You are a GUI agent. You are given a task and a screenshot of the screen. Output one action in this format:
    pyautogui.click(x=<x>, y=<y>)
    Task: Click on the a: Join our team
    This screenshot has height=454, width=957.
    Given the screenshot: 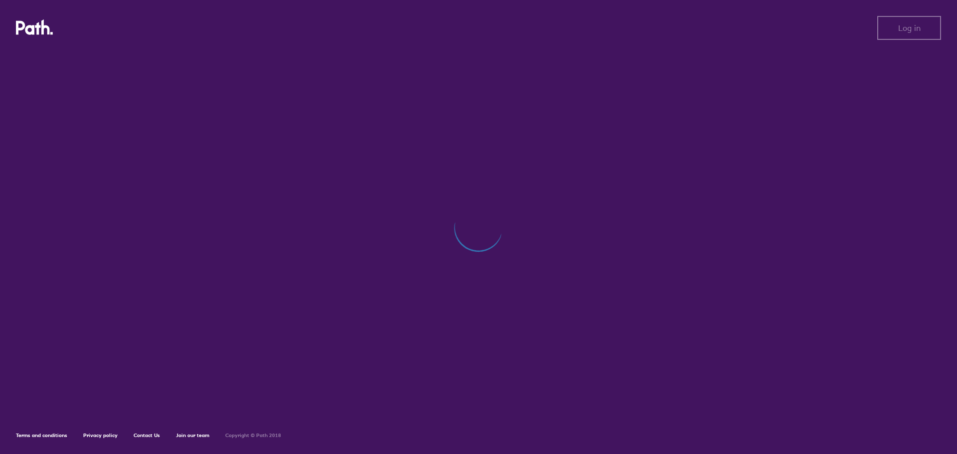 What is the action you would take?
    pyautogui.click(x=192, y=435)
    